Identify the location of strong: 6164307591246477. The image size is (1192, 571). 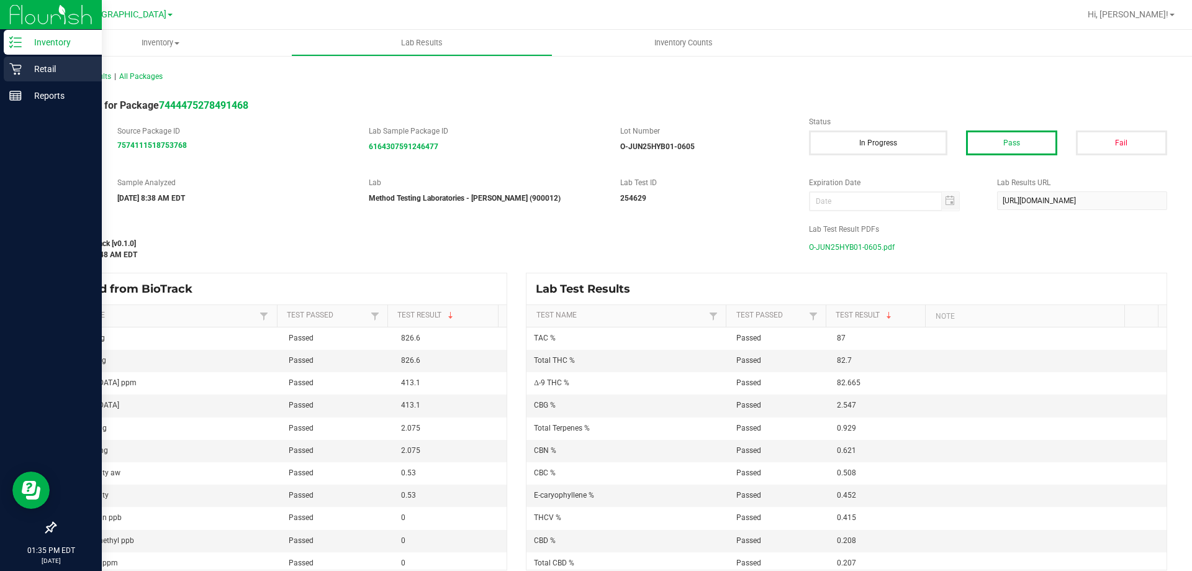
(404, 147).